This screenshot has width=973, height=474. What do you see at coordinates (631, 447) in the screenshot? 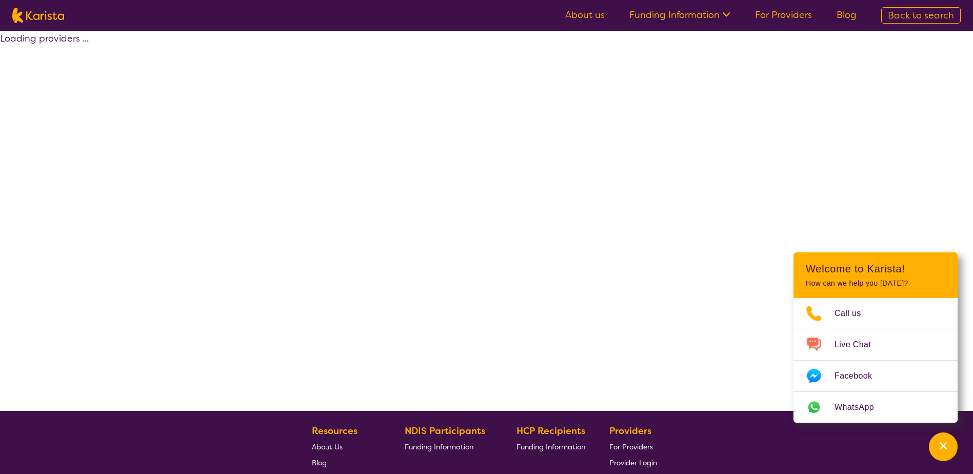
I see `span: For Providers` at bounding box center [631, 447].